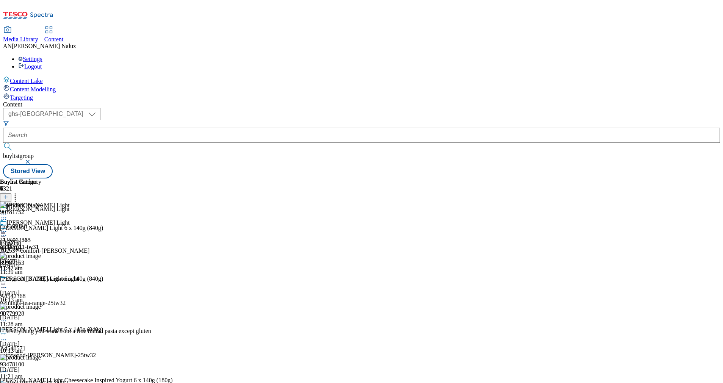  I want to click on a: Media Library, so click(20, 35).